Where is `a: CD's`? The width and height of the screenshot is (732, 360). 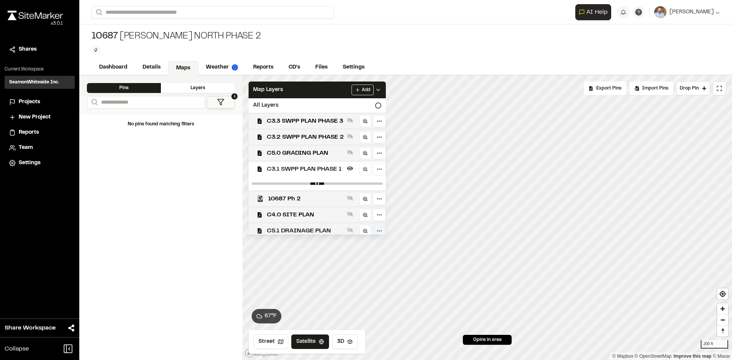
a: CD's is located at coordinates (294, 67).